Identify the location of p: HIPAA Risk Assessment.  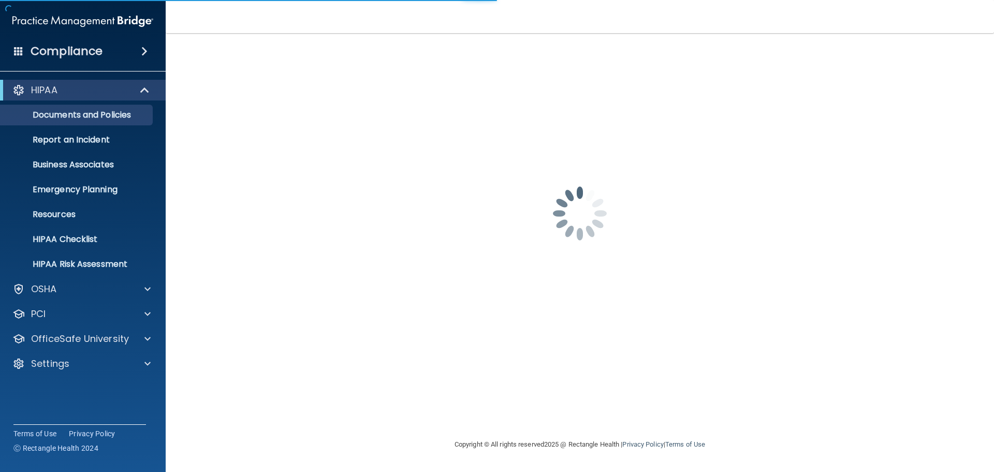
(77, 264).